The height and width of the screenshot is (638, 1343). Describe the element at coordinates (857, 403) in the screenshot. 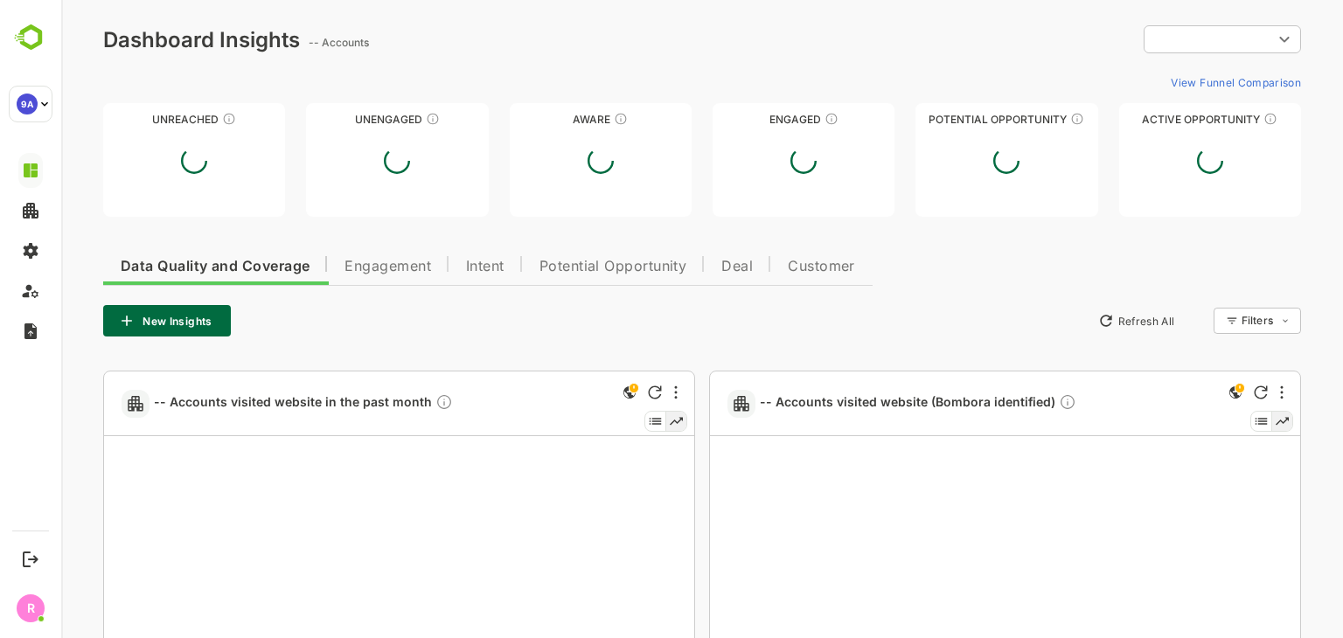

I see `span: -- Accounts visited website (Bombora identified)` at that location.